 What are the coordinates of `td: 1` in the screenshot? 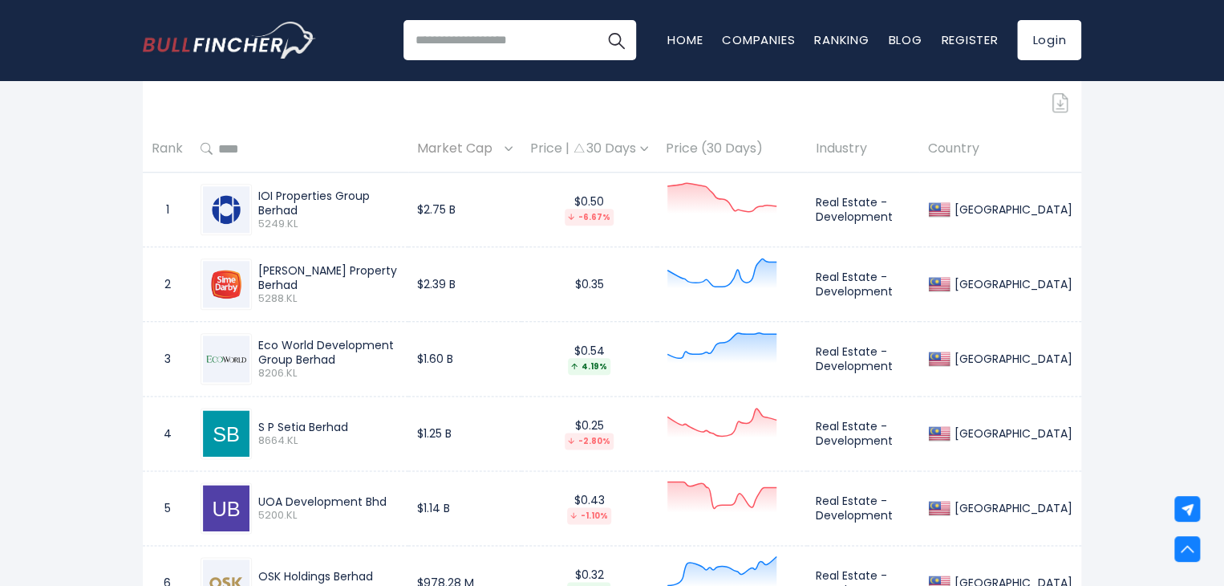 It's located at (167, 209).